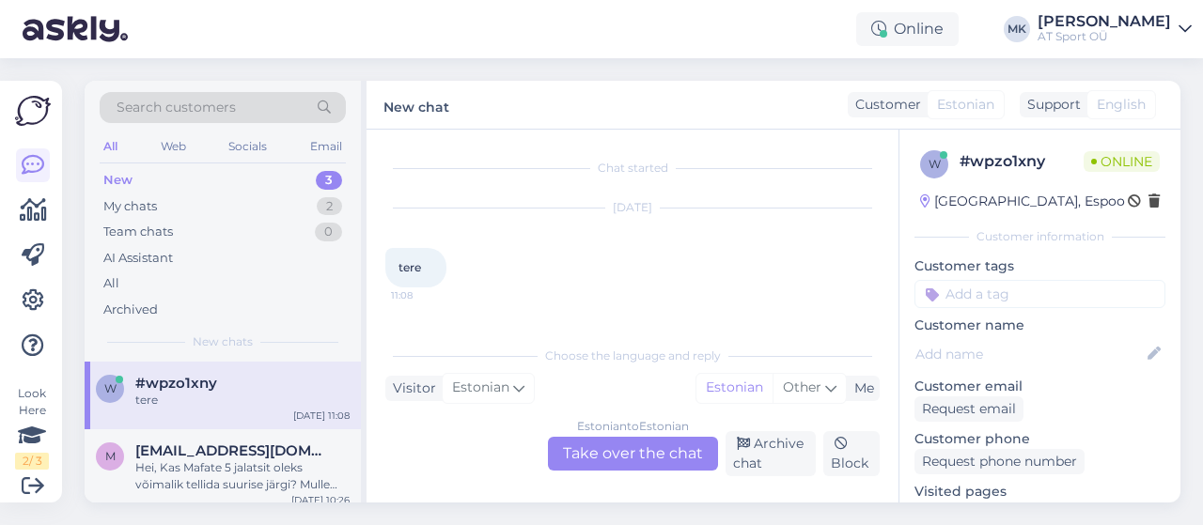 The width and height of the screenshot is (1203, 525). Describe the element at coordinates (1040, 266) in the screenshot. I see `p: Customer tags` at that location.